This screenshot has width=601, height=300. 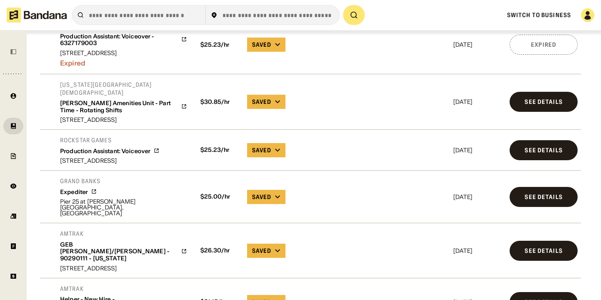 What do you see at coordinates (539, 15) in the screenshot?
I see `a: Switch to Business` at bounding box center [539, 15].